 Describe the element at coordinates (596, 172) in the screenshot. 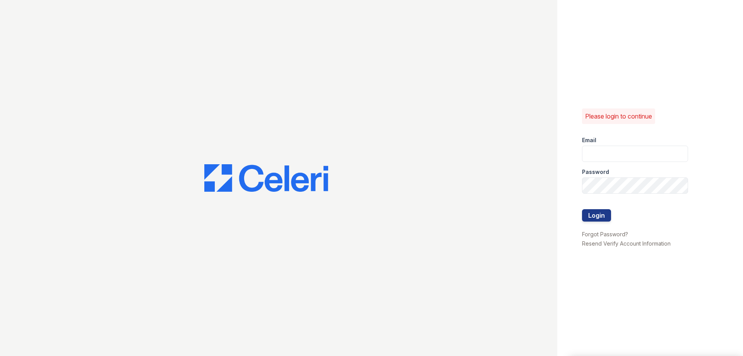

I see `label: Password` at that location.